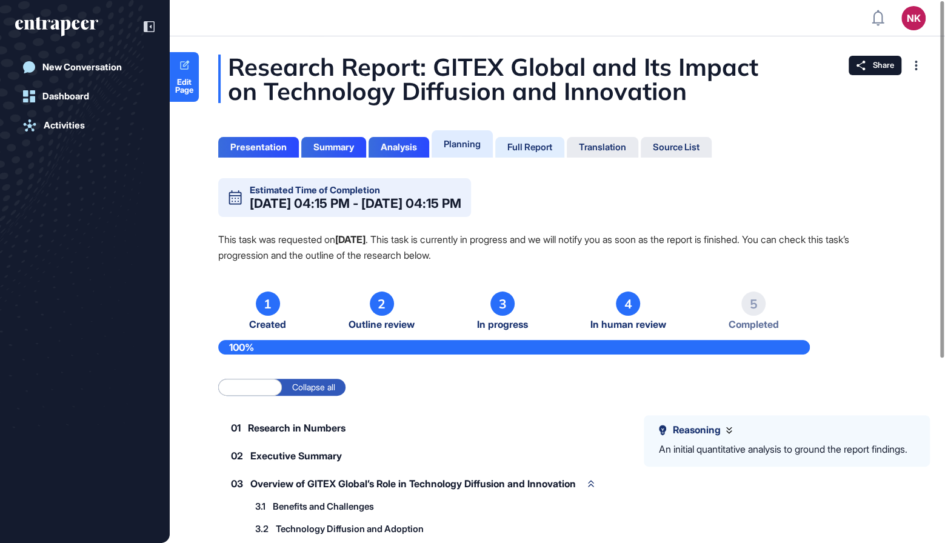 The height and width of the screenshot is (543, 945). What do you see at coordinates (502, 324) in the screenshot?
I see `span: In progress` at bounding box center [502, 324].